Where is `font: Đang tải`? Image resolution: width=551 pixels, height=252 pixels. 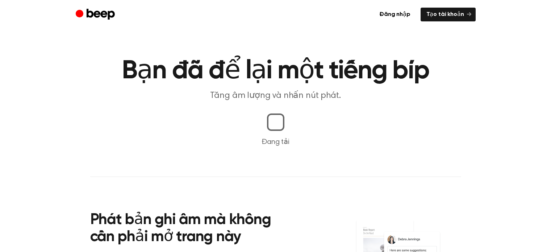
font: Đang tải is located at coordinates (275, 142).